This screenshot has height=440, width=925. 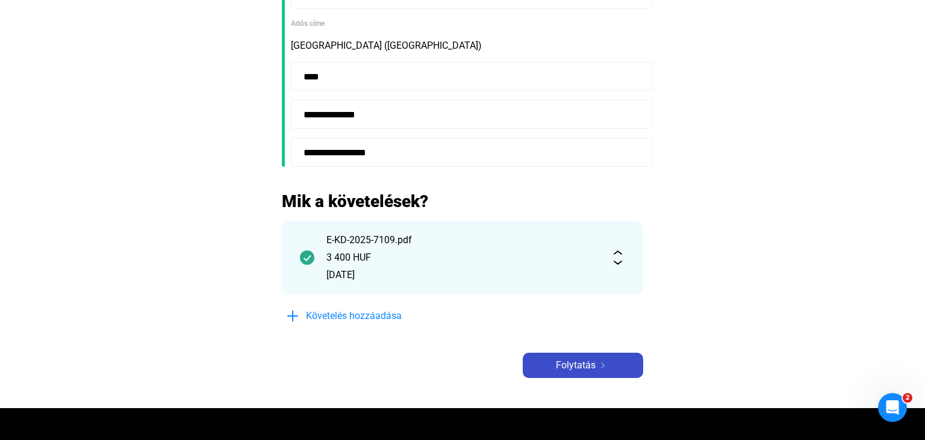 What do you see at coordinates (618, 258) in the screenshot?
I see `img: expand` at bounding box center [618, 258].